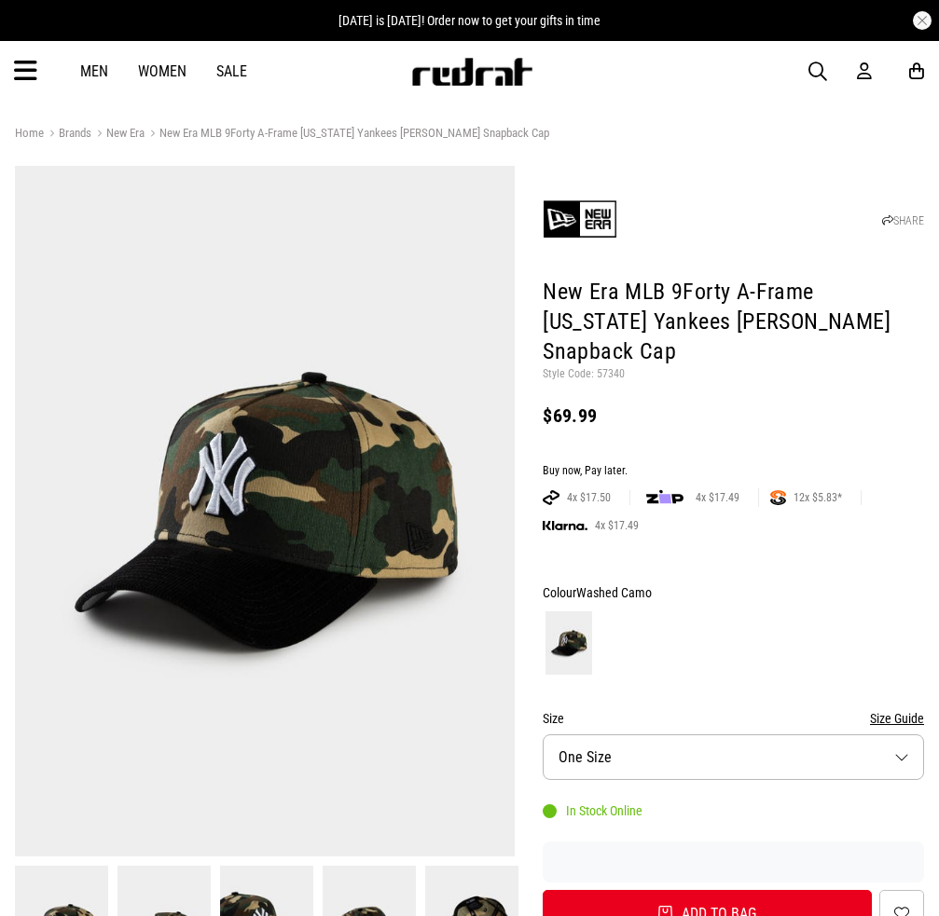 The width and height of the screenshot is (939, 916). Describe the element at coordinates (592, 811) in the screenshot. I see `div: In Stock Online` at that location.